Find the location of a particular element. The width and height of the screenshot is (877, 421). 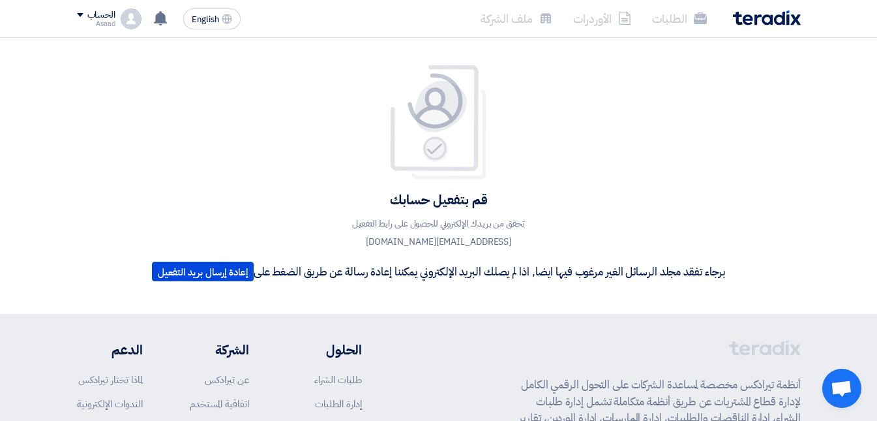

a: الندوات الإلكترونية is located at coordinates (110, 404).